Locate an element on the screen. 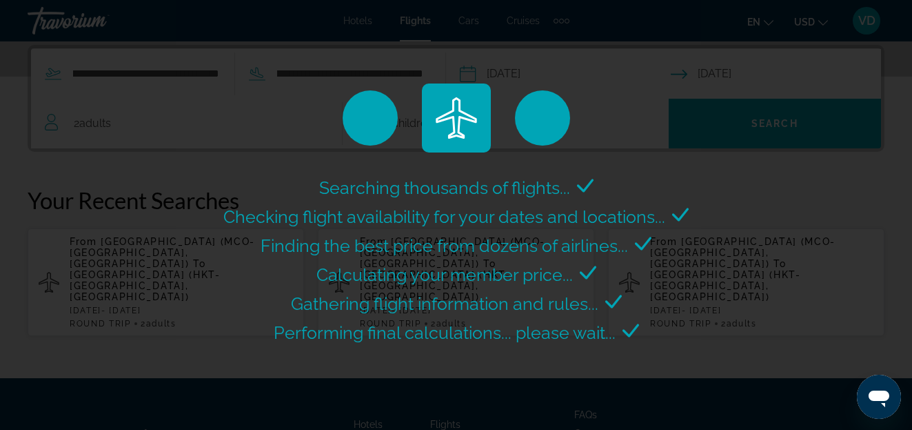 The image size is (912, 430). span: Finding the best price from dozens of airlines... is located at coordinates (444, 246).